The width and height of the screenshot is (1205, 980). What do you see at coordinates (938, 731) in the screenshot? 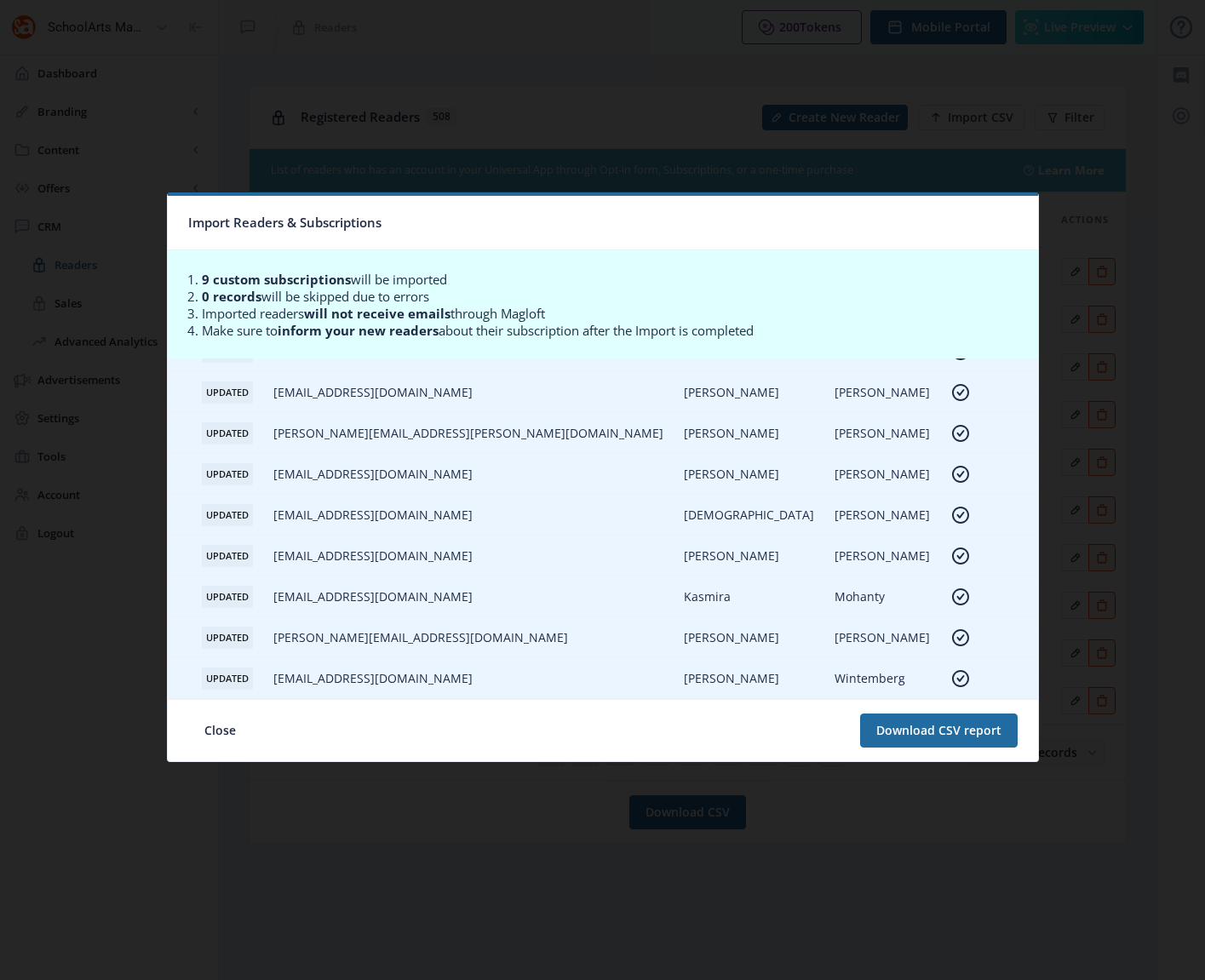
I see `button: Download CSV report` at bounding box center [938, 731].